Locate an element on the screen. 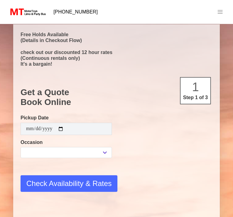 The height and width of the screenshot is (217, 233). label: Occasion is located at coordinates (66, 142).